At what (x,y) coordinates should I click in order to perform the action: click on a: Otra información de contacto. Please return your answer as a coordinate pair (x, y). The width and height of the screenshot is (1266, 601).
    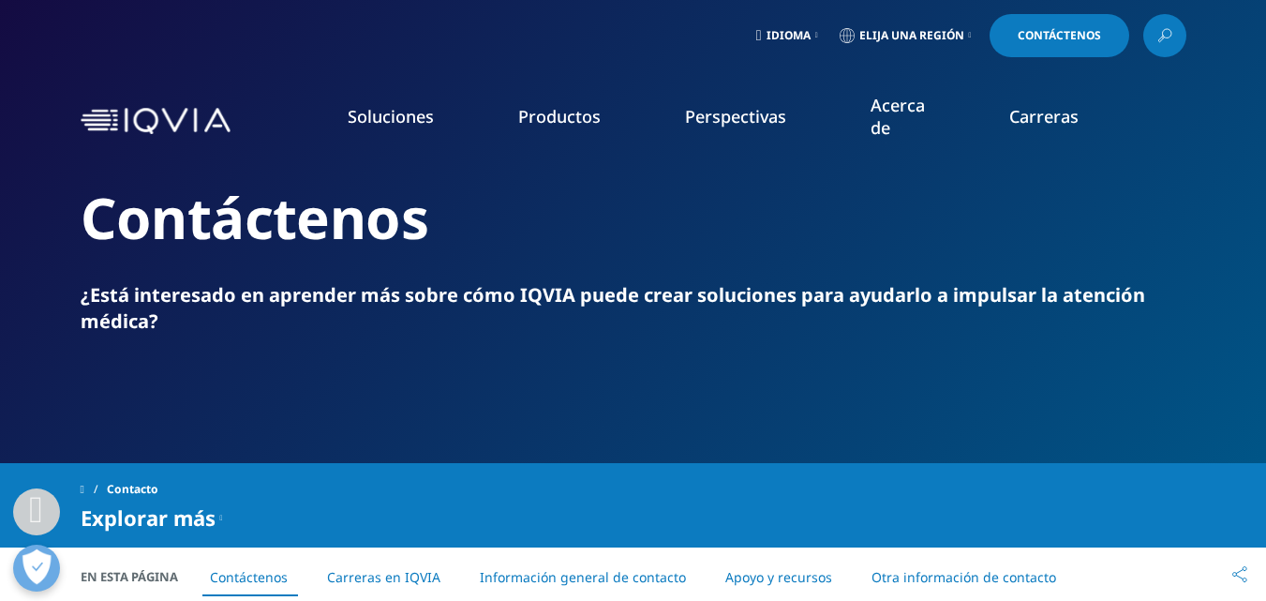
    Looking at the image, I should click on (963, 576).